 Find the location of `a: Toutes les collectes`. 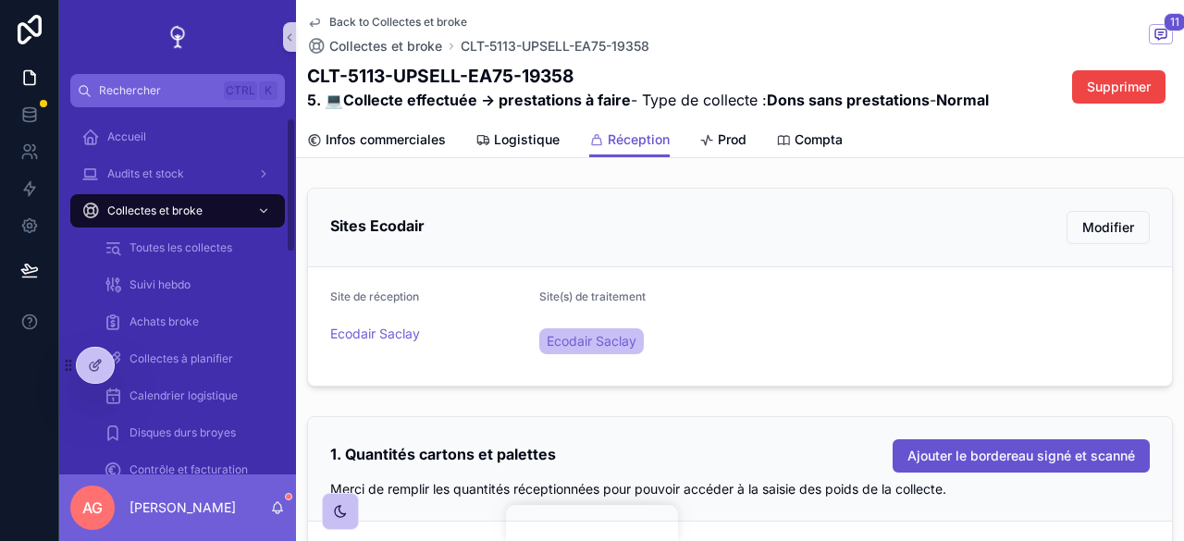

a: Toutes les collectes is located at coordinates (189, 248).